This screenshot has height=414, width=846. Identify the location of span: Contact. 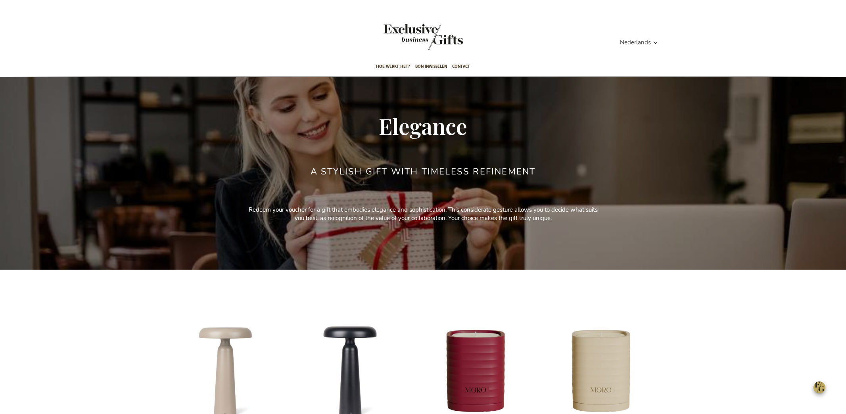
(461, 66).